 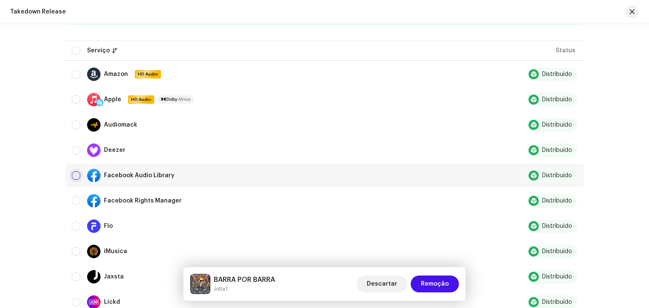 I want to click on h5: BARRA POR BARRA, so click(x=244, y=280).